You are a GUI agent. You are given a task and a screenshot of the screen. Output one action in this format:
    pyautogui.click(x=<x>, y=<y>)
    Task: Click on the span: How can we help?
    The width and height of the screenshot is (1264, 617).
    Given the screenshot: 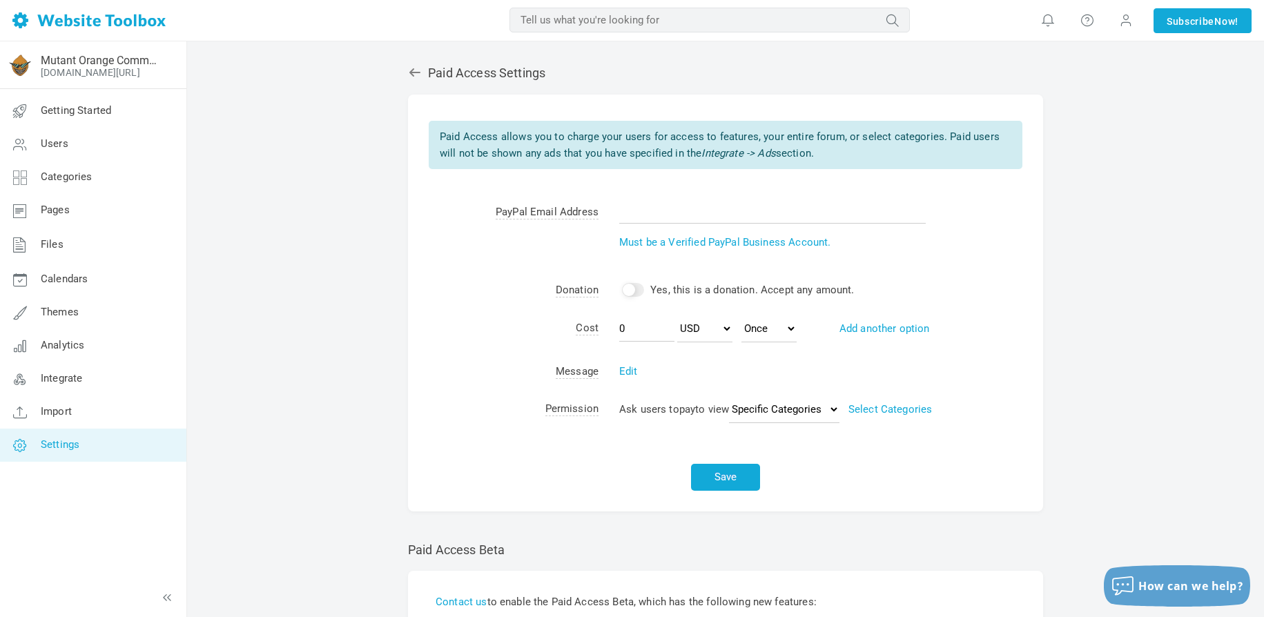 What is the action you would take?
    pyautogui.click(x=1191, y=586)
    